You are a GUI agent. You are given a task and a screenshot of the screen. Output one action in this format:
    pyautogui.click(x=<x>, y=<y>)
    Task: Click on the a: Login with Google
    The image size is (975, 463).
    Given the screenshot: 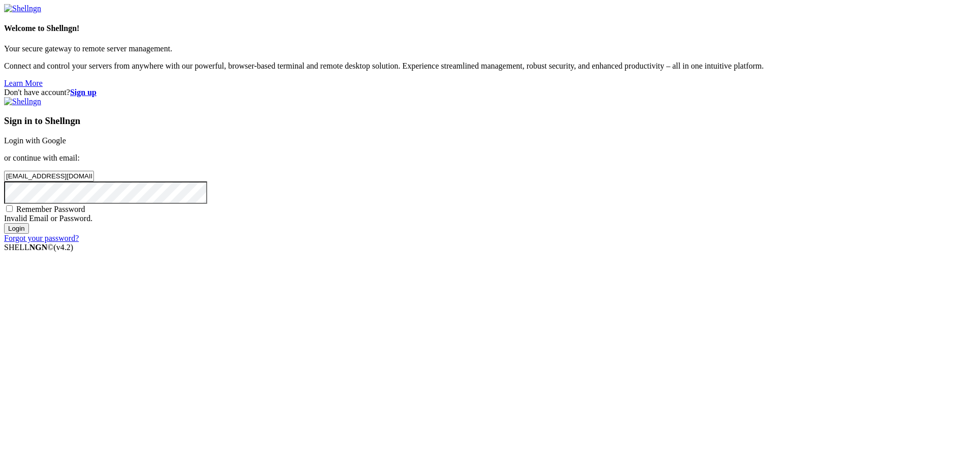 What is the action you would take?
    pyautogui.click(x=35, y=140)
    